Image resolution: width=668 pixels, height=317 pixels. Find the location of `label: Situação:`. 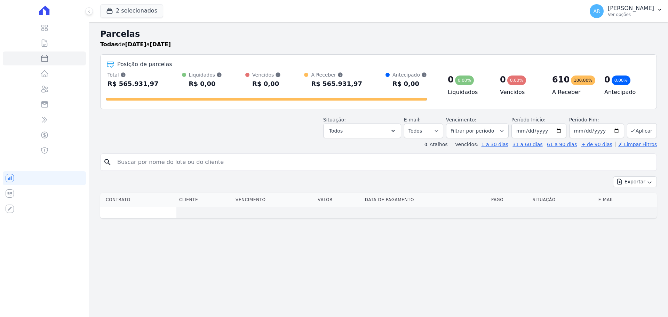

label: Situação: is located at coordinates (334, 120).